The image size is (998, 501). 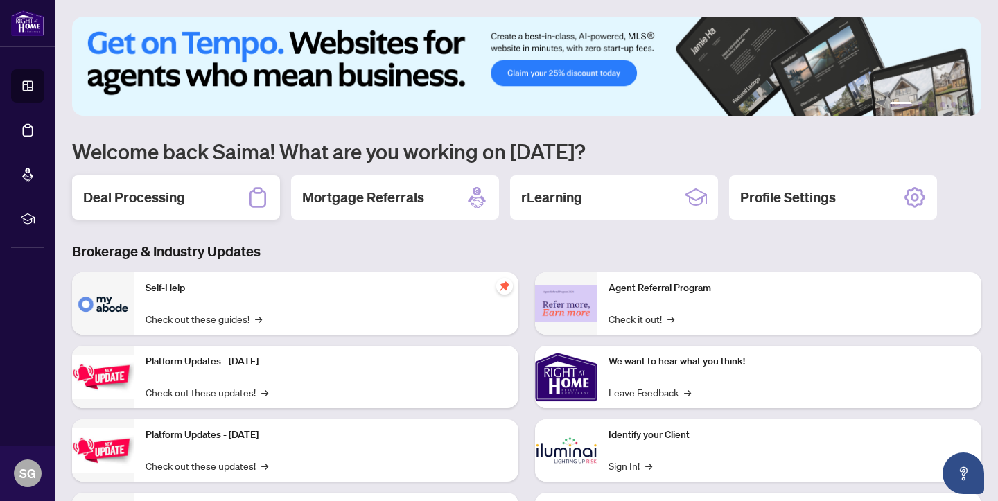 What do you see at coordinates (789, 288) in the screenshot?
I see `p: Agent Referral Program` at bounding box center [789, 288].